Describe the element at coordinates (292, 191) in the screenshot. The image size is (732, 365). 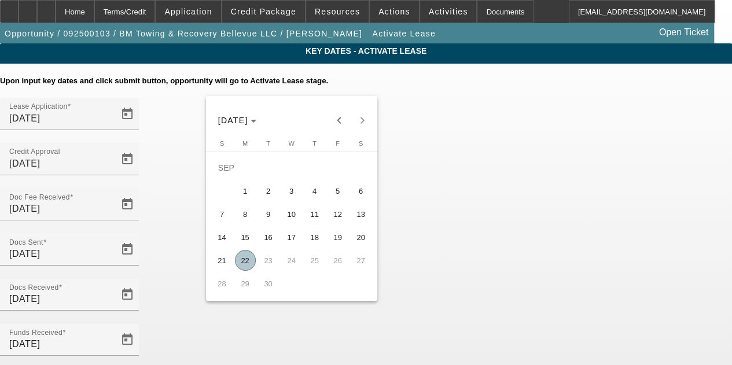
I see `span: 3` at that location.